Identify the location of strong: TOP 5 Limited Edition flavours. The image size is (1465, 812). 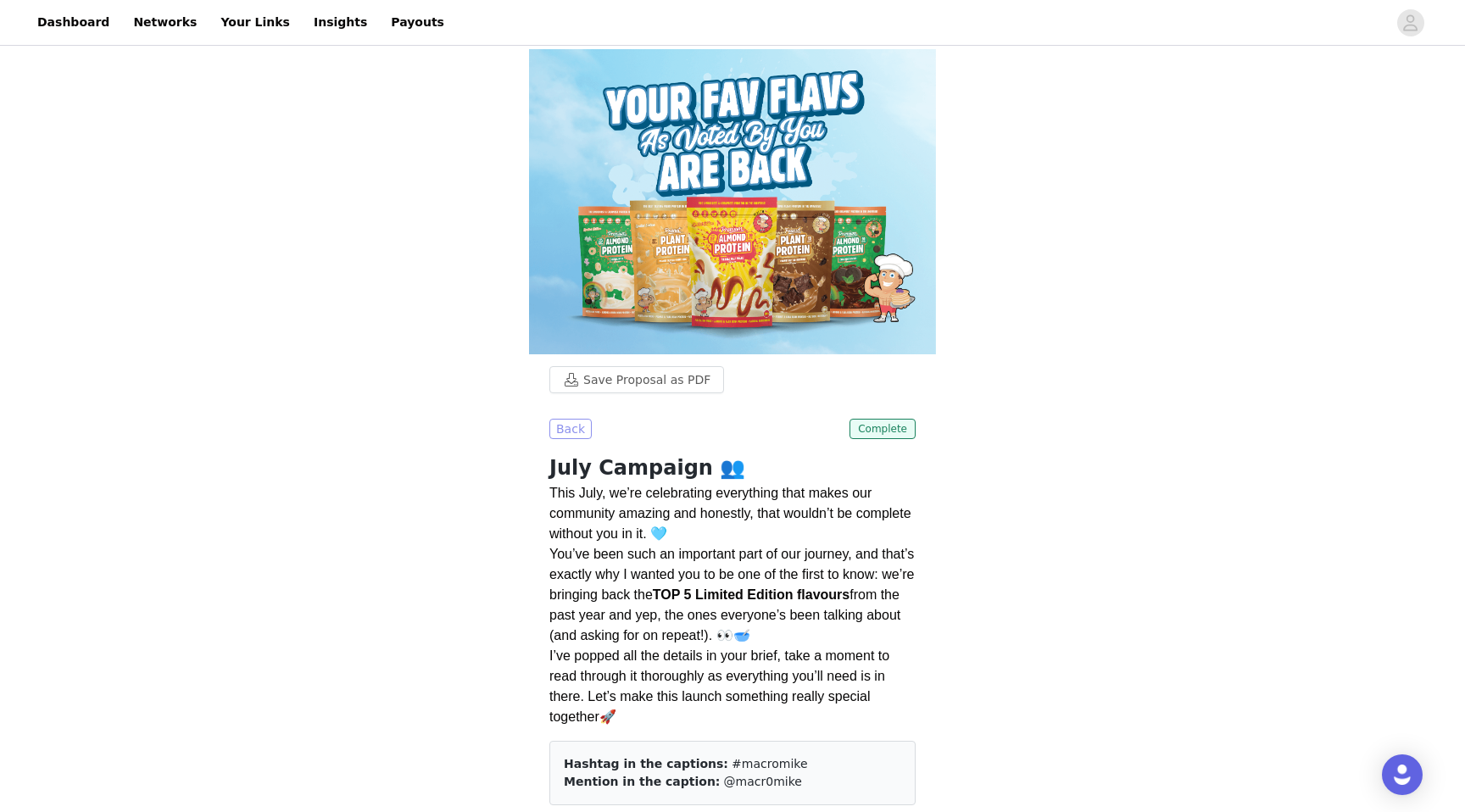
(751, 594).